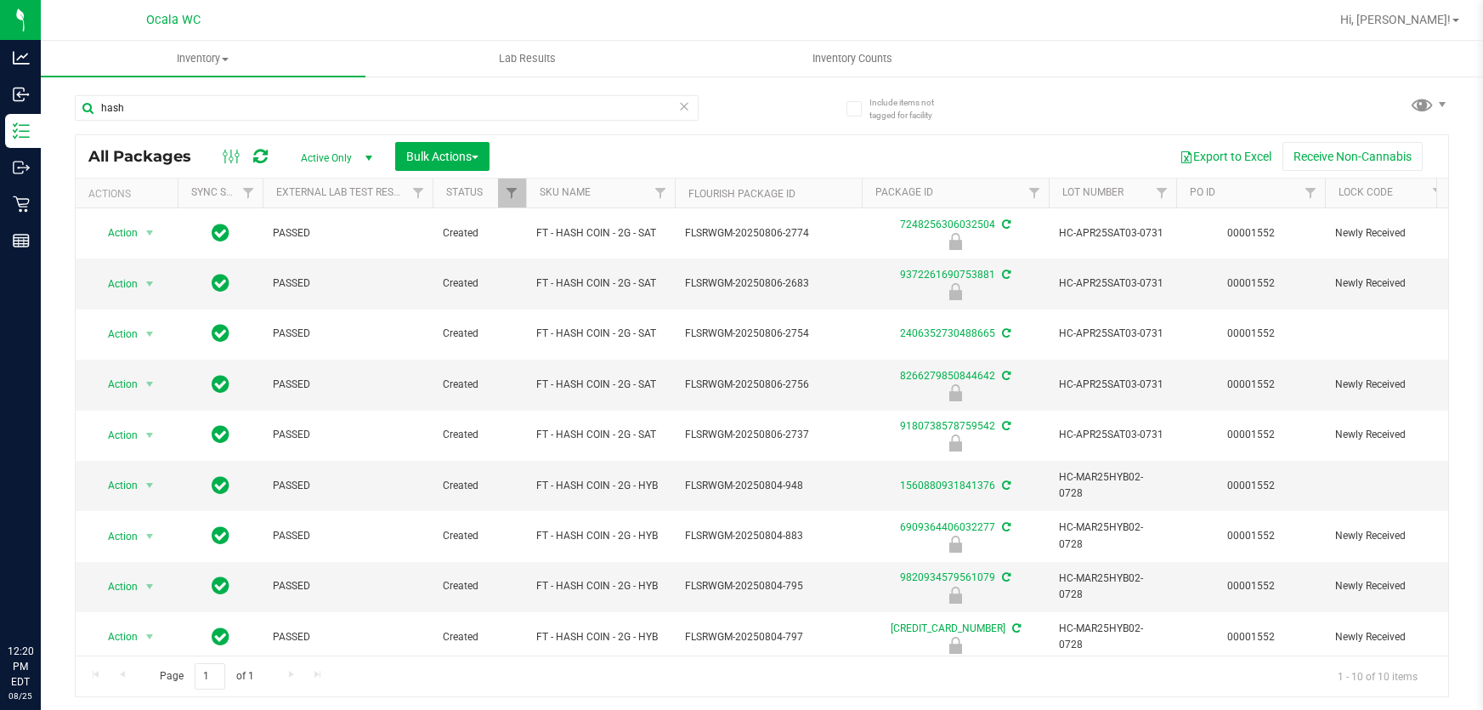 This screenshot has height=710, width=1483. I want to click on a: 9372261690753881, so click(948, 275).